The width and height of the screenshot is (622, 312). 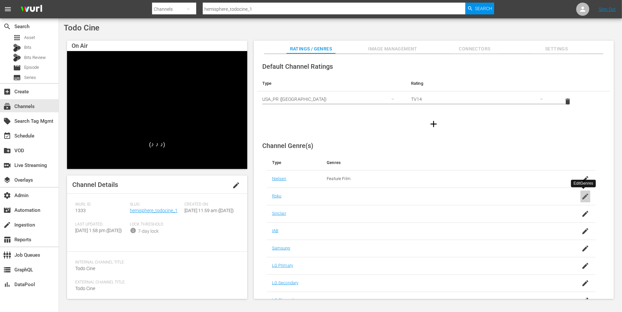 What do you see at coordinates (7, 225) in the screenshot?
I see `span: Ingestion` at bounding box center [7, 225].